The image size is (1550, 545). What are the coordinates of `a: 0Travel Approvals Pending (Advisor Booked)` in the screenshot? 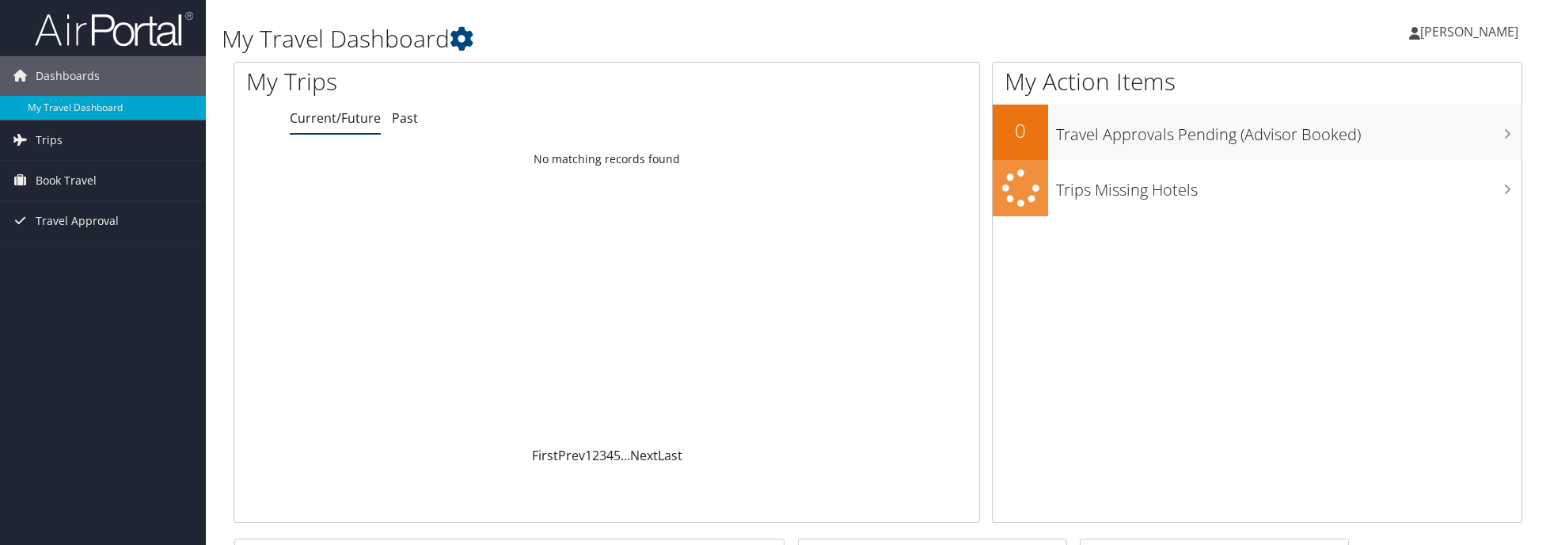 It's located at (1257, 132).